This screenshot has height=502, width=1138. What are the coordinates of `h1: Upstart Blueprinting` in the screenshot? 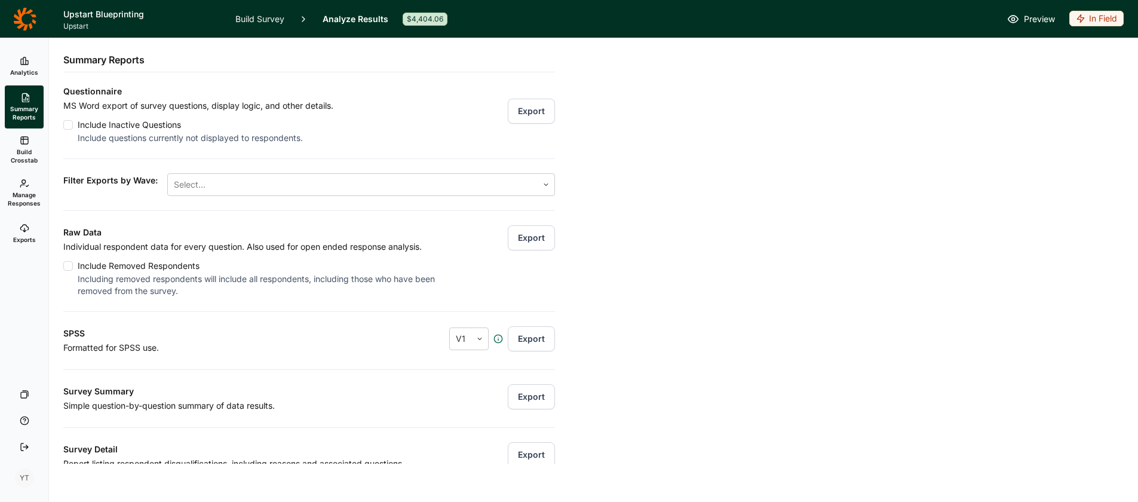 It's located at (142, 14).